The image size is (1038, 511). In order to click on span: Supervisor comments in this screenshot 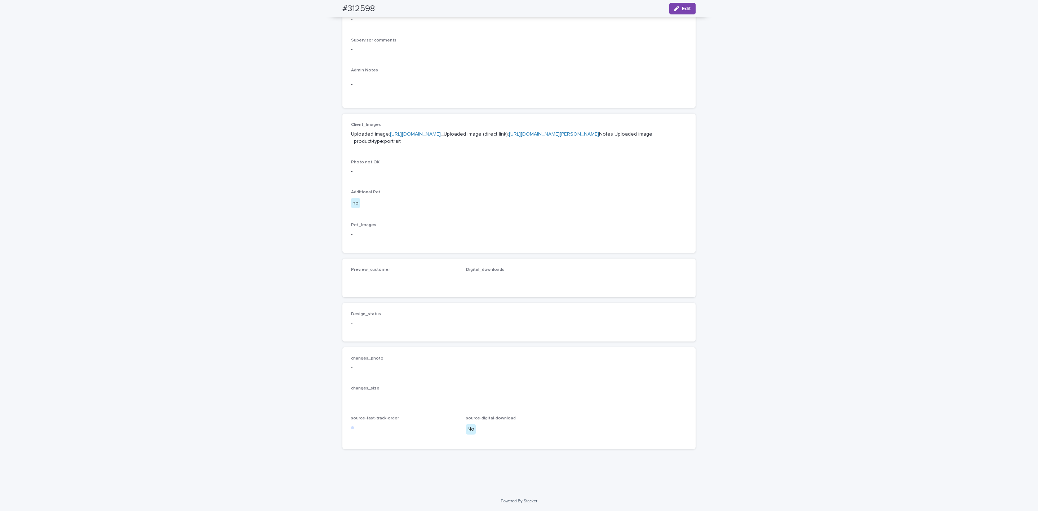, I will do `click(374, 40)`.